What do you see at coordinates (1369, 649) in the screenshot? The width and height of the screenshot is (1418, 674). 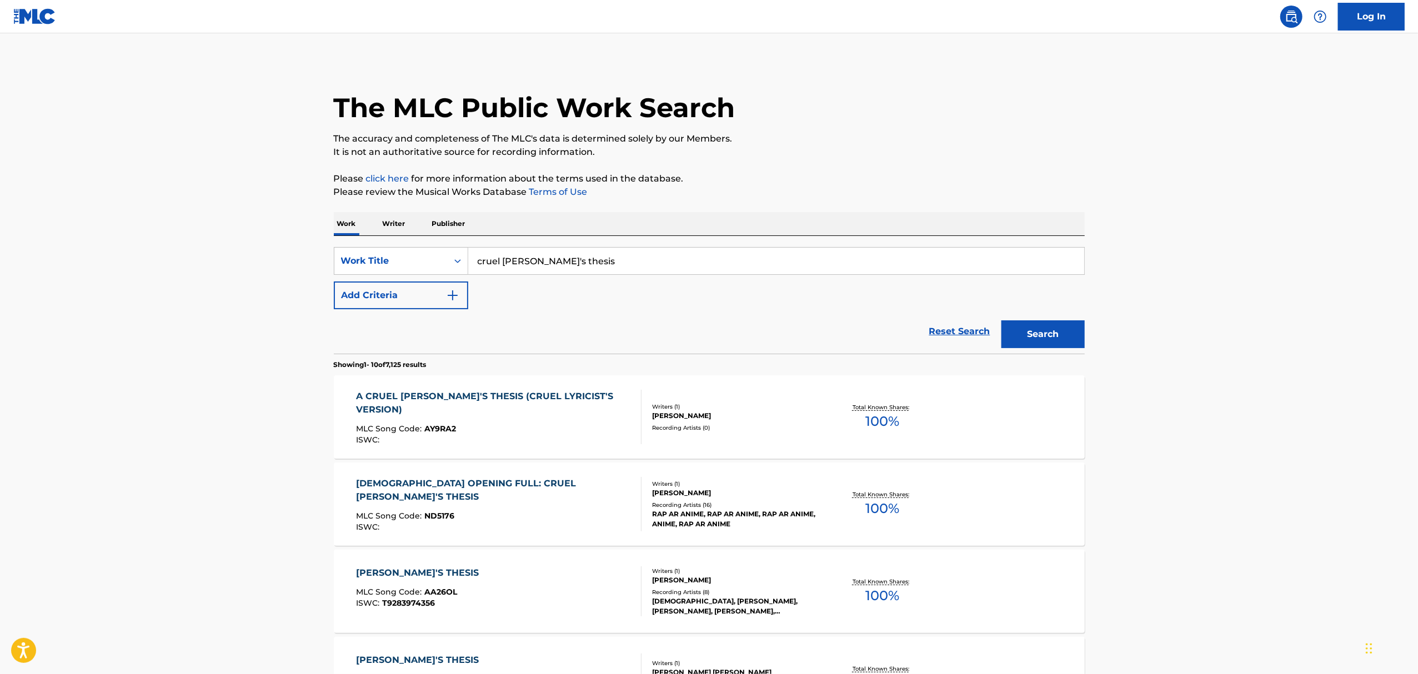 I see `div: Drag` at bounding box center [1369, 649].